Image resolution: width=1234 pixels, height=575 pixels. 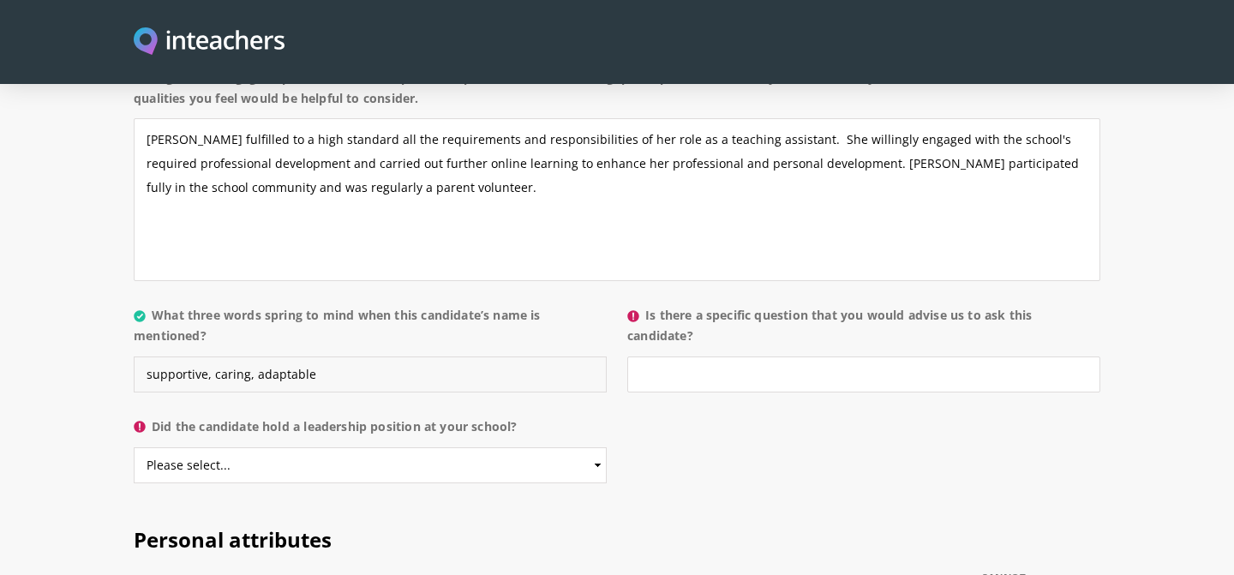 I want to click on label: What three words spring to mind when this candidate’s name is mentioned?, so click(x=370, y=331).